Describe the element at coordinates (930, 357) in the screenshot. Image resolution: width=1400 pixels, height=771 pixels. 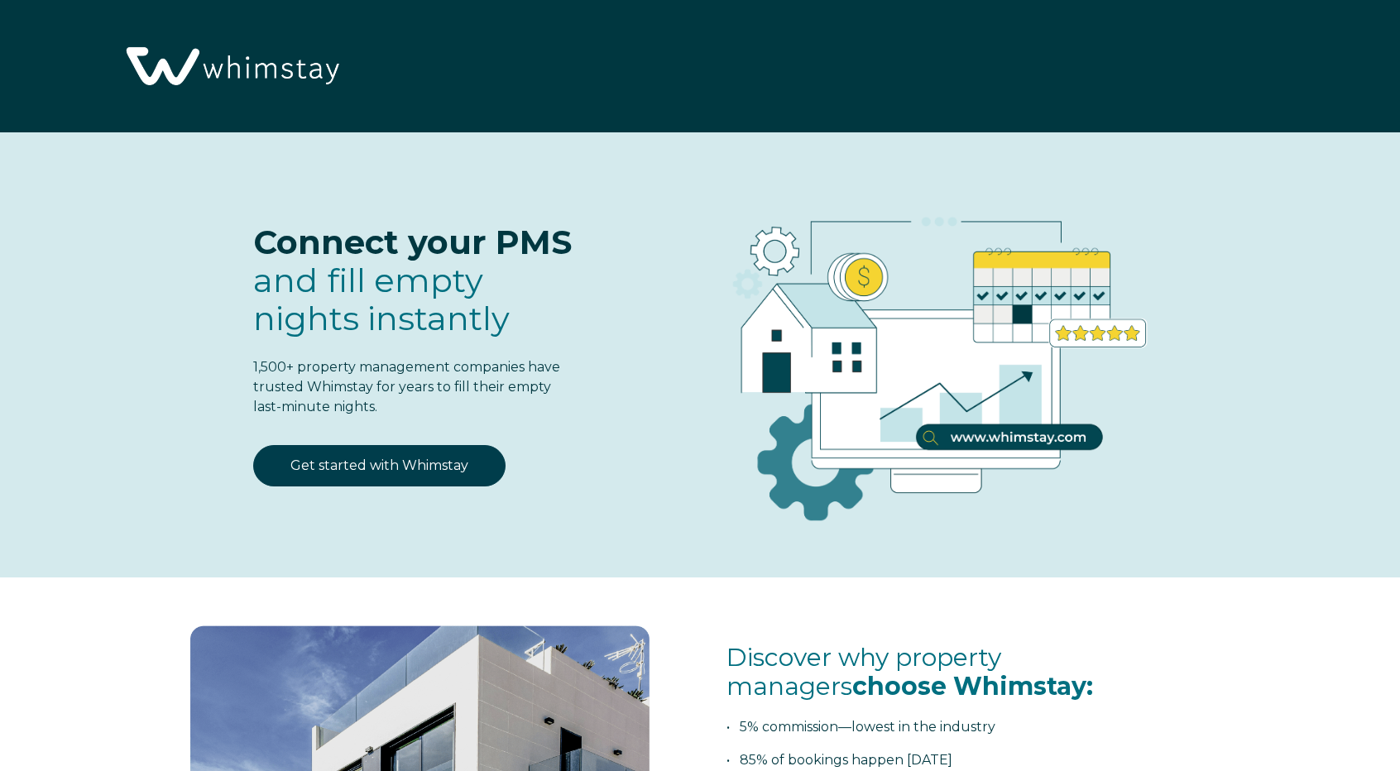
I see `img: RBO Ilustrations-03` at that location.